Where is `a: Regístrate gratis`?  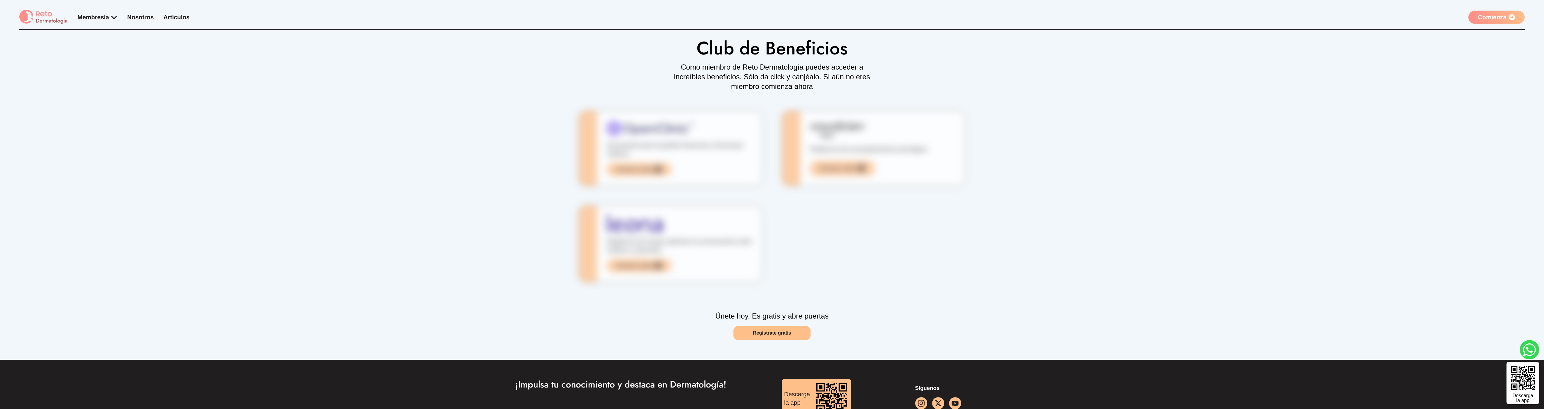 a: Regístrate gratis is located at coordinates (772, 333).